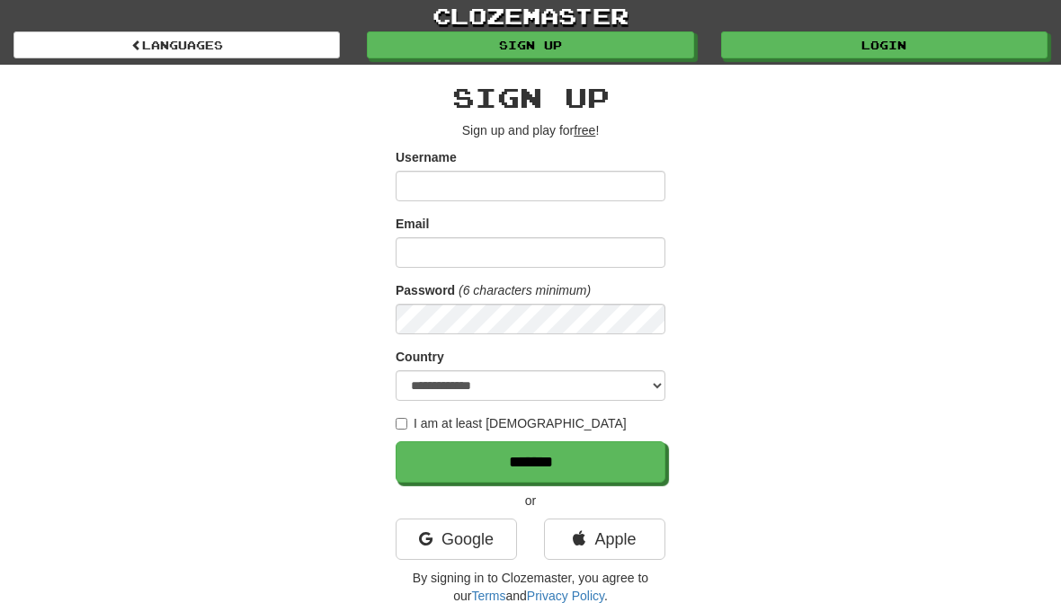 This screenshot has height=603, width=1061. I want to click on label: Email, so click(412, 224).